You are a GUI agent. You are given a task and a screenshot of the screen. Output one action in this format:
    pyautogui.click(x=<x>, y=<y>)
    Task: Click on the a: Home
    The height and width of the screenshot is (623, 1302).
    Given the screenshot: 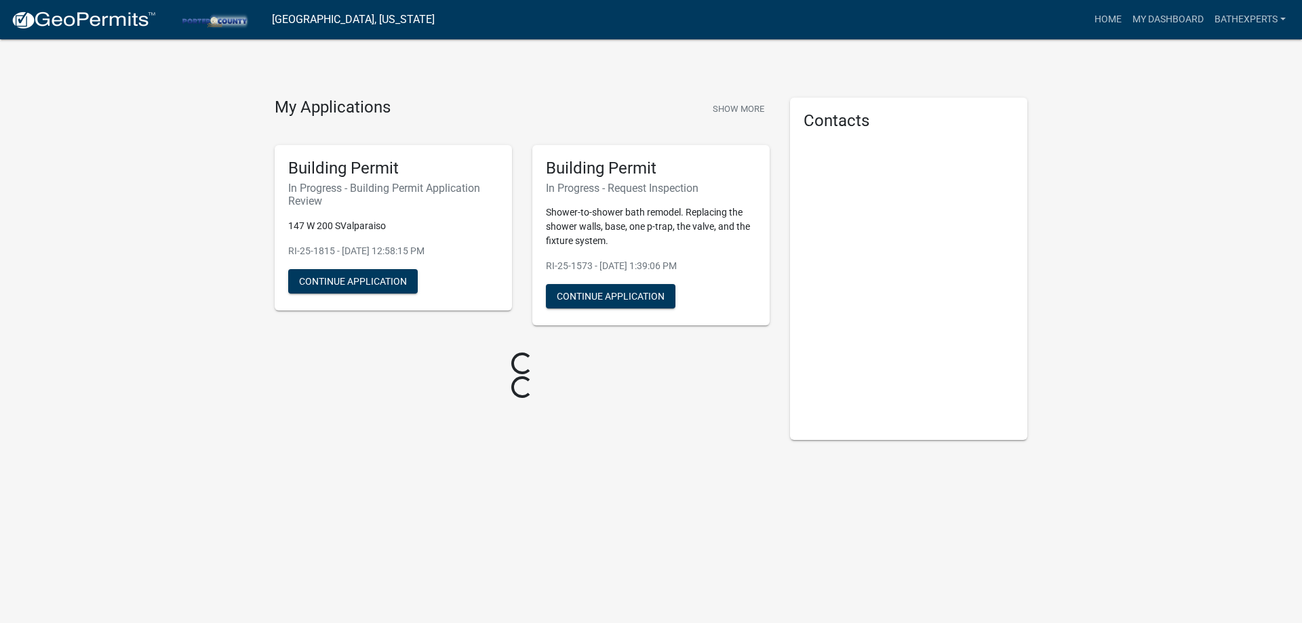 What is the action you would take?
    pyautogui.click(x=1108, y=20)
    